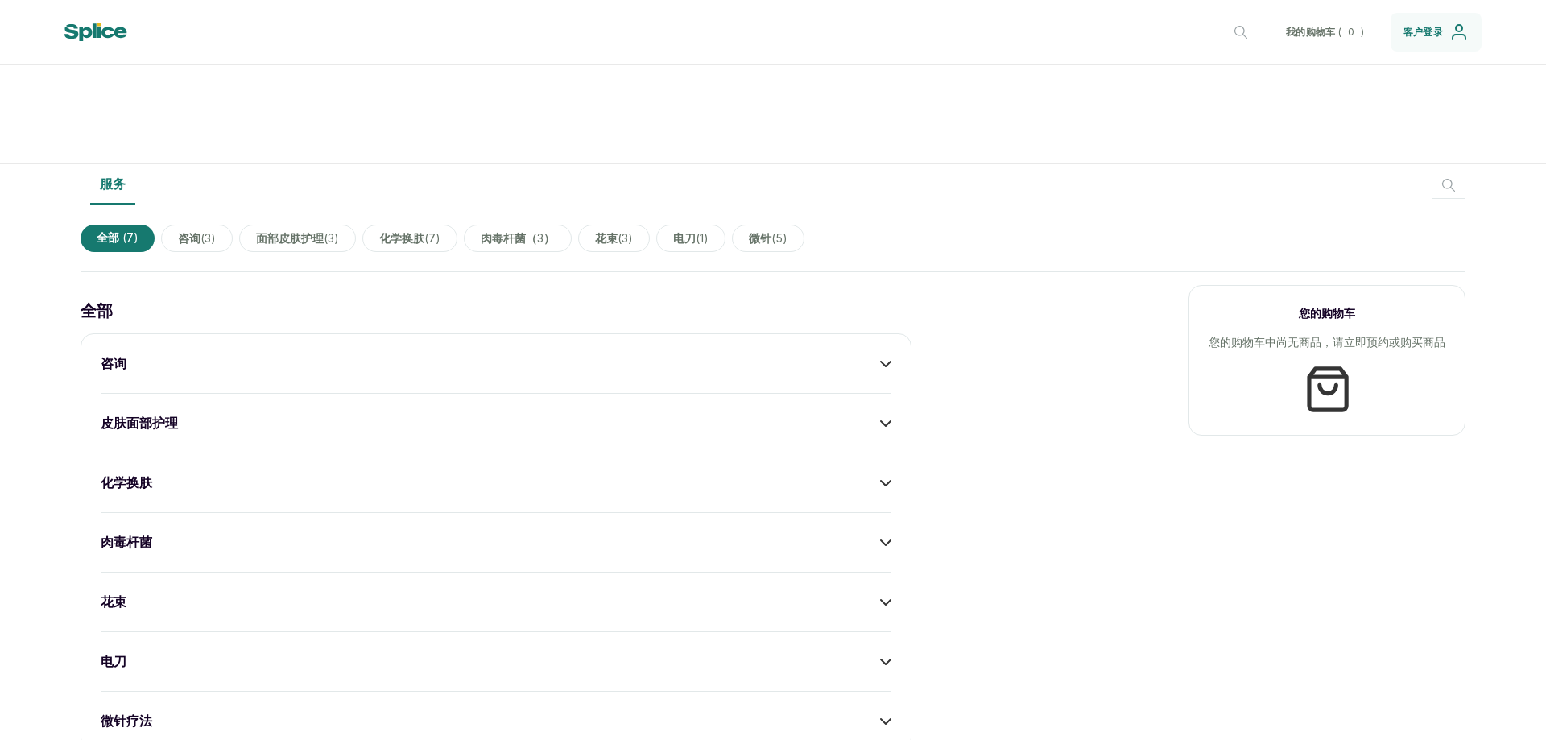 This screenshot has height=740, width=1546. Describe the element at coordinates (126, 721) in the screenshot. I see `font: 微针疗法` at that location.